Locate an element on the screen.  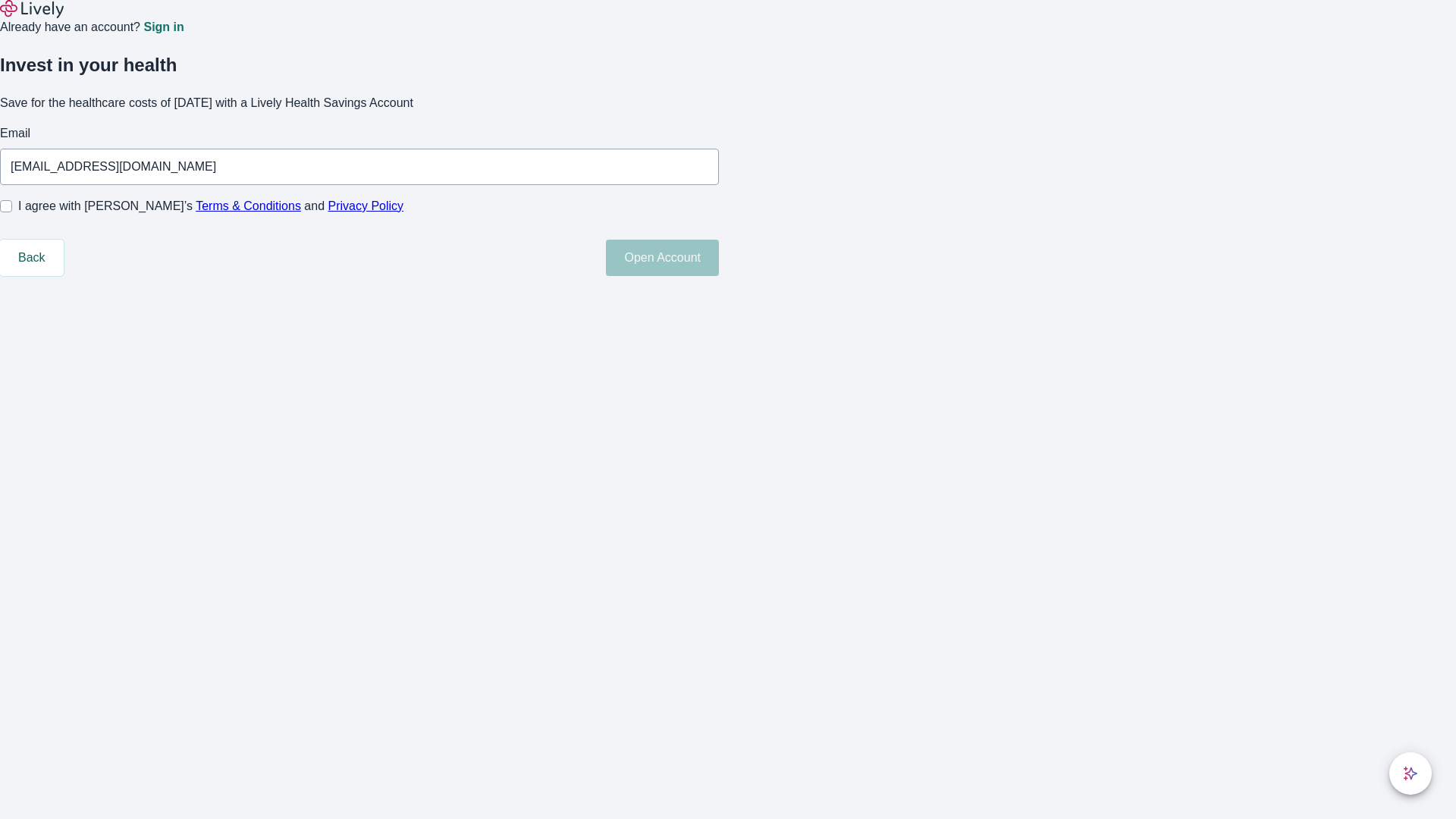
a: Privacy Policy is located at coordinates (367, 205).